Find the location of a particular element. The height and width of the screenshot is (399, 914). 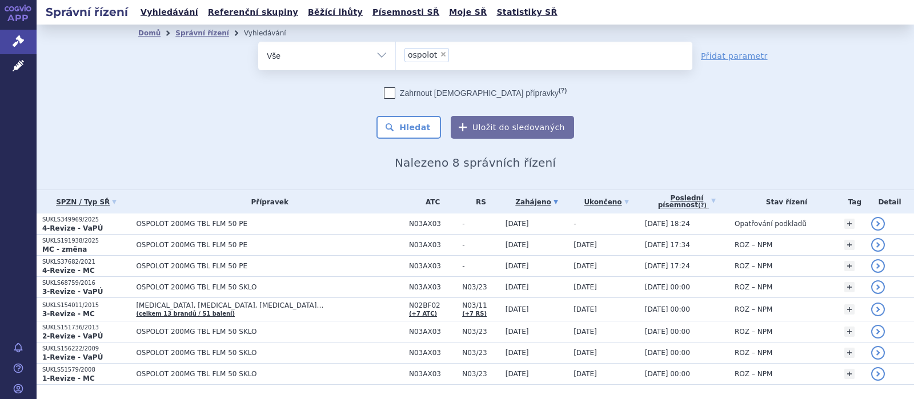

strong: MC - změna is located at coordinates (65, 250).